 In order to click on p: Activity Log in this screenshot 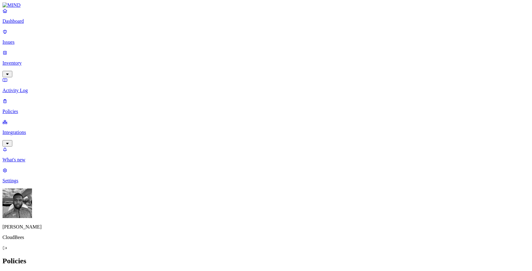, I will do `click(266, 90)`.